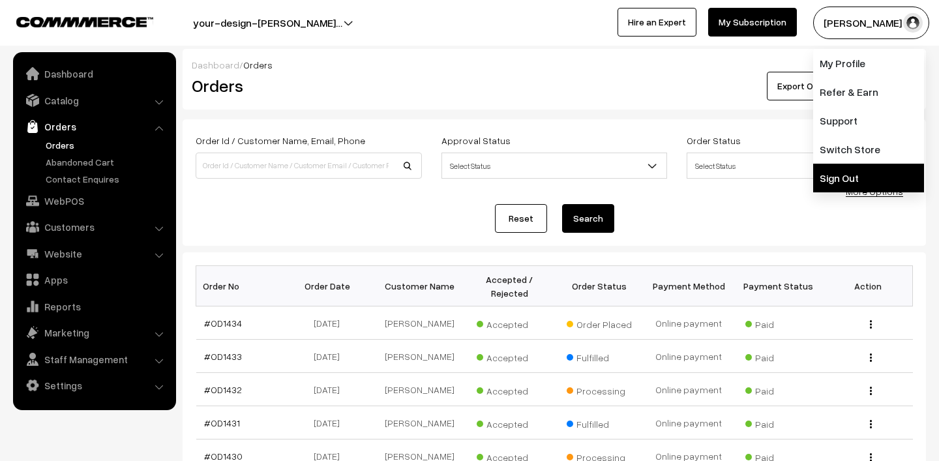 The height and width of the screenshot is (461, 939). Describe the element at coordinates (241, 286) in the screenshot. I see `th: Order No` at that location.